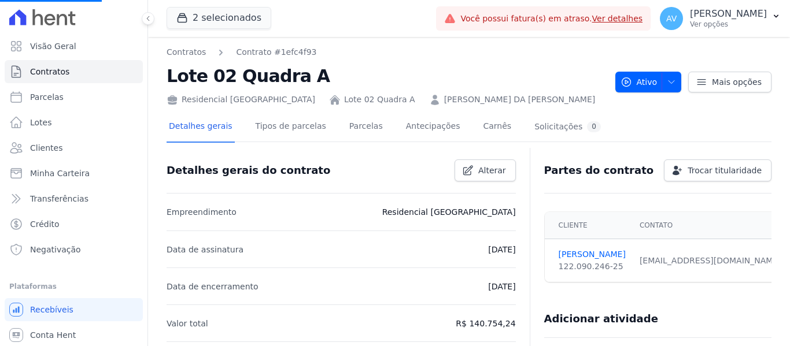 The image size is (790, 346). What do you see at coordinates (589, 225) in the screenshot?
I see `th: Cliente` at bounding box center [589, 225].